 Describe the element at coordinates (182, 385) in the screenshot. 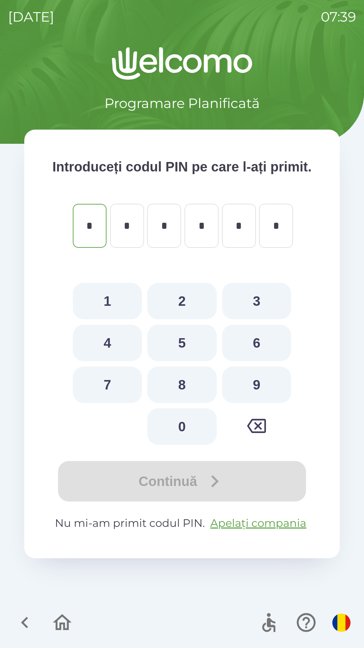

I see `button: 8` at that location.